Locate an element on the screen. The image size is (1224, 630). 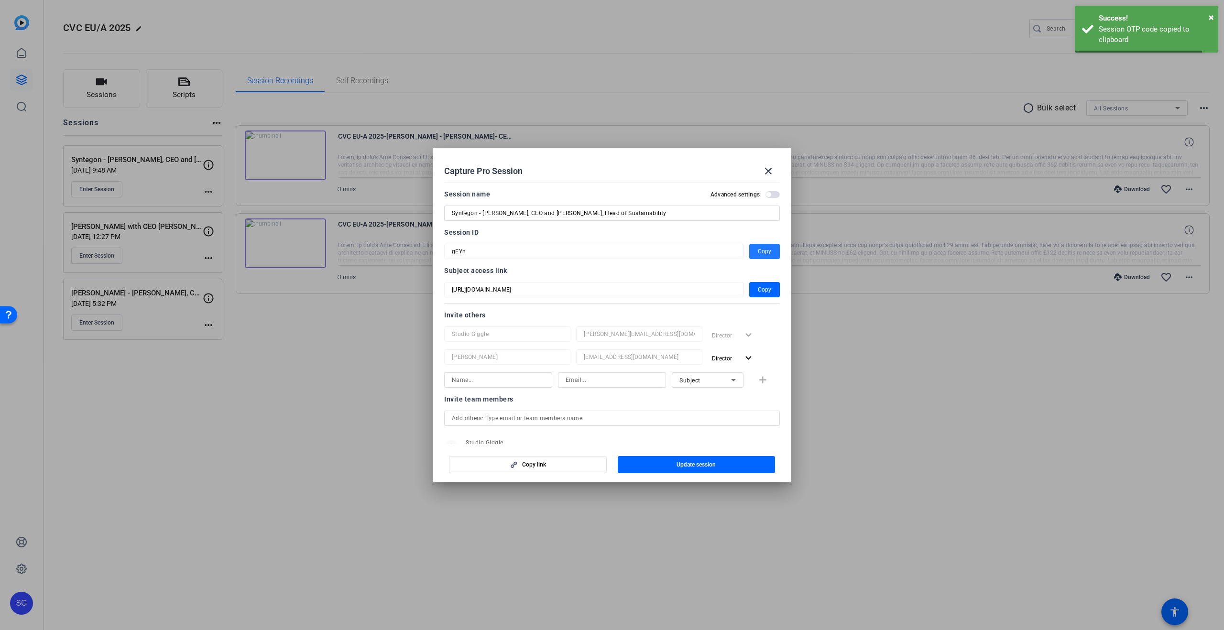
span: Studio Giggle is located at coordinates (537, 443).